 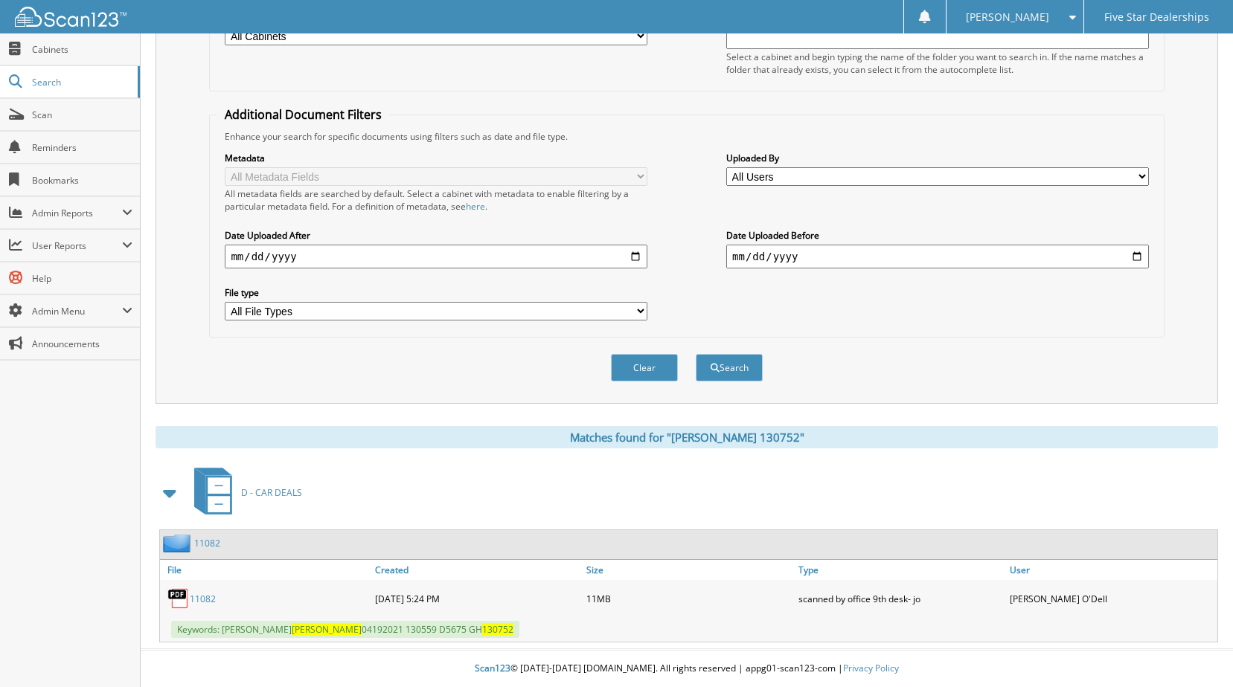 What do you see at coordinates (644, 367) in the screenshot?
I see `button: Clear` at bounding box center [644, 367].